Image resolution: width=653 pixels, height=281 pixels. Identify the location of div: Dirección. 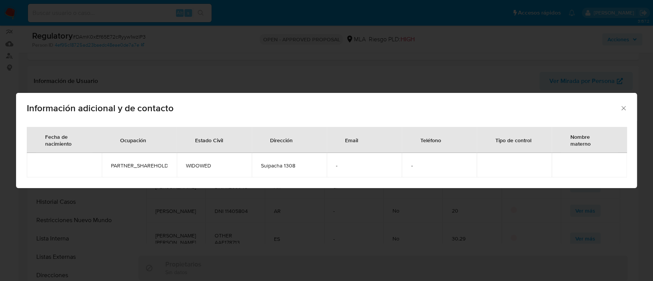
(281, 140).